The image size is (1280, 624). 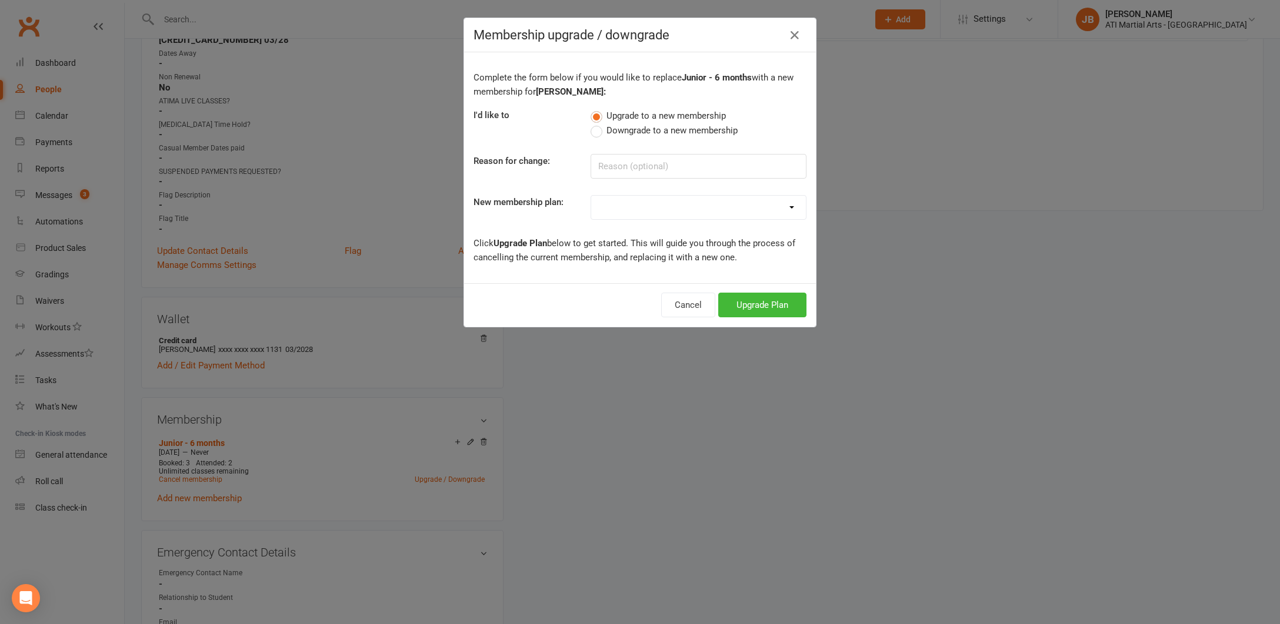 What do you see at coordinates (520, 243) in the screenshot?
I see `b: Upgrade Plan` at bounding box center [520, 243].